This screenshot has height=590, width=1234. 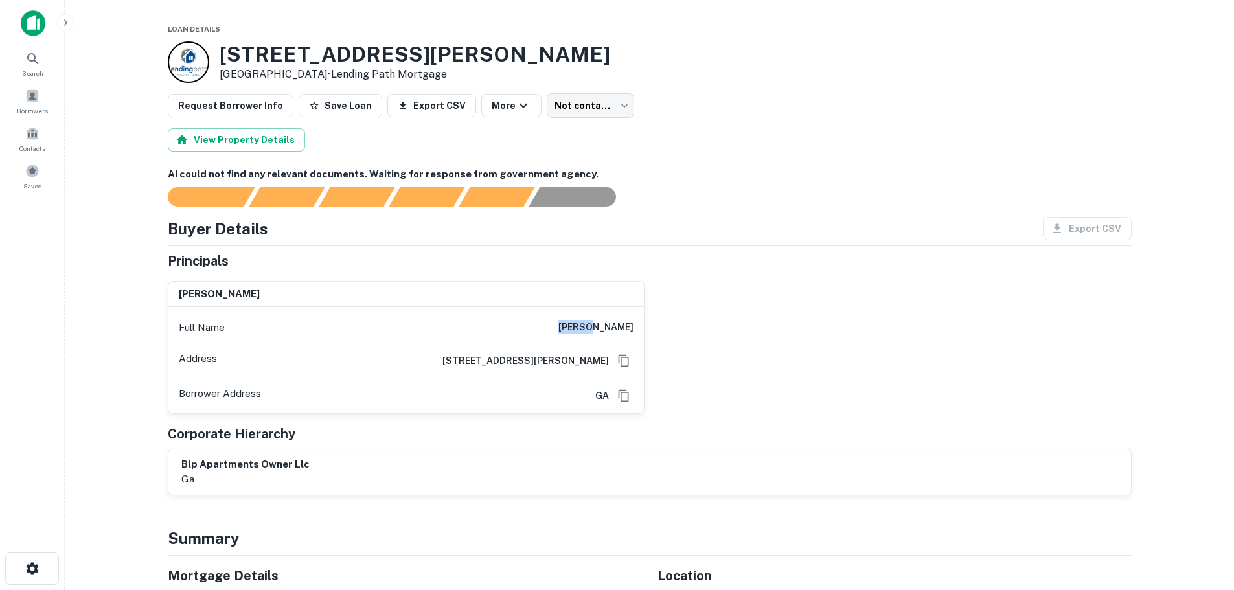 What do you see at coordinates (32, 148) in the screenshot?
I see `span: Contacts` at bounding box center [32, 148].